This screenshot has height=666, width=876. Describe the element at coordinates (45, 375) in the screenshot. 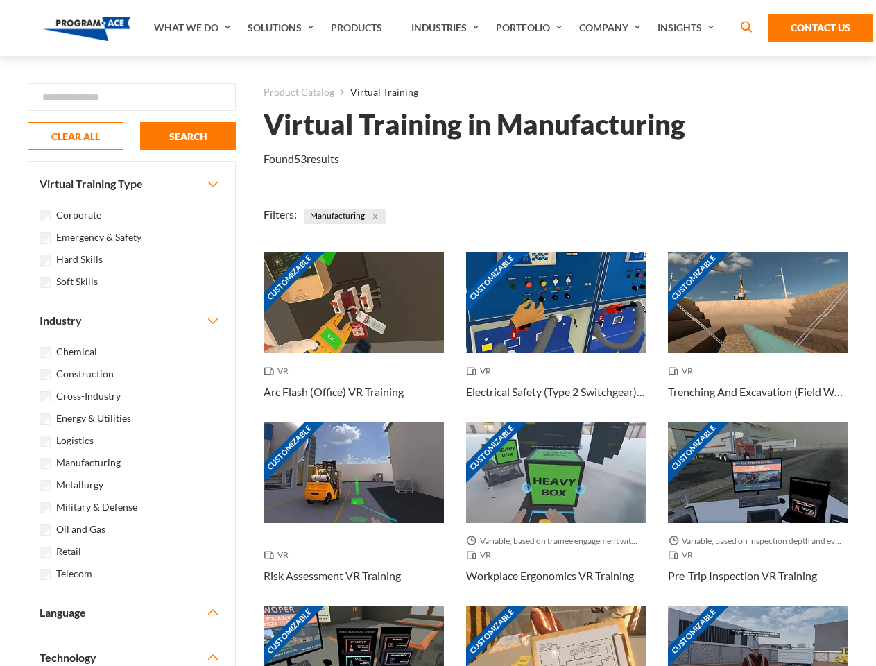

I see `input: Construction` at that location.